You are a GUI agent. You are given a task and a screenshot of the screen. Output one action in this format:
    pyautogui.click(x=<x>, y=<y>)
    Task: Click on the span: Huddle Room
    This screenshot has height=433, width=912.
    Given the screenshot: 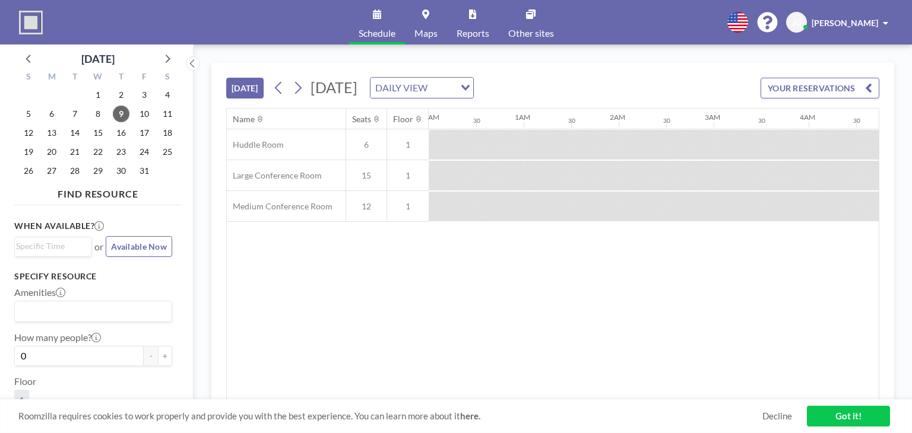 What is the action you would take?
    pyautogui.click(x=255, y=145)
    